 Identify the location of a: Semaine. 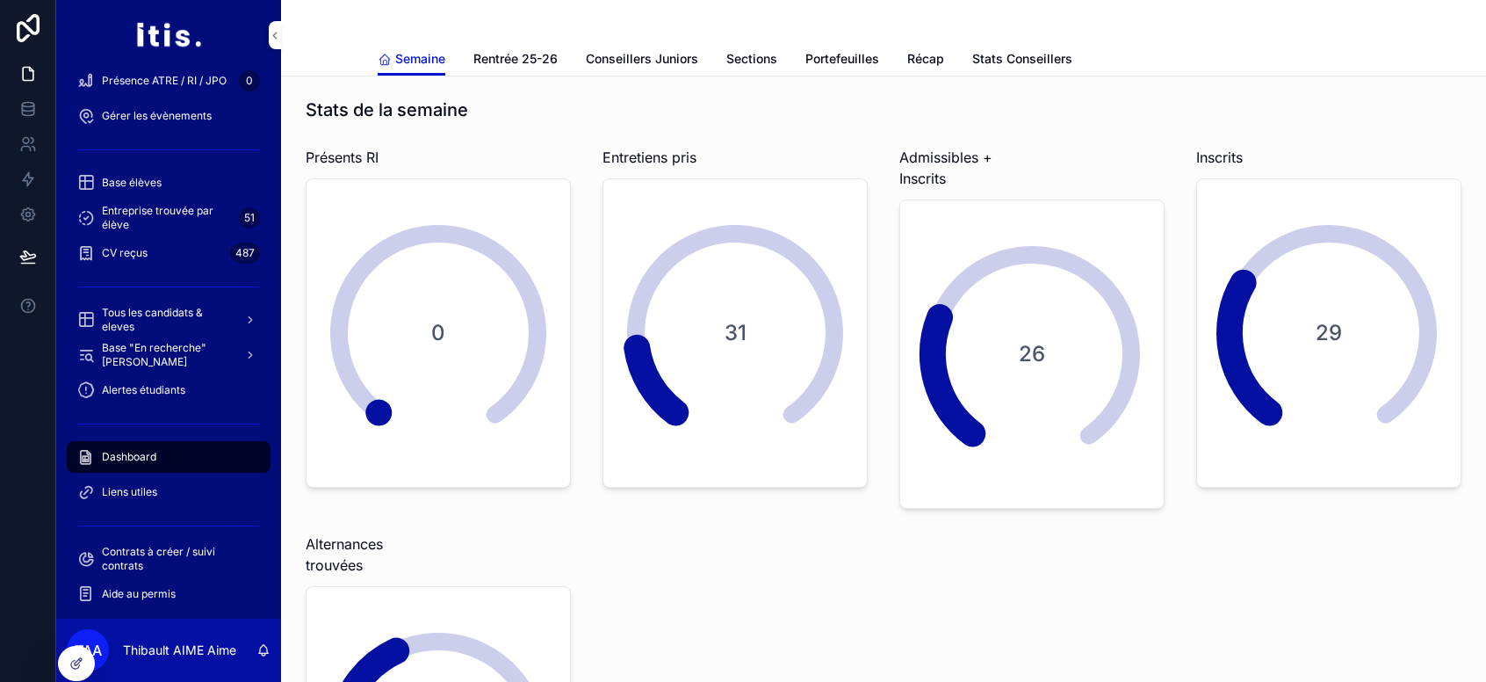
(411, 60).